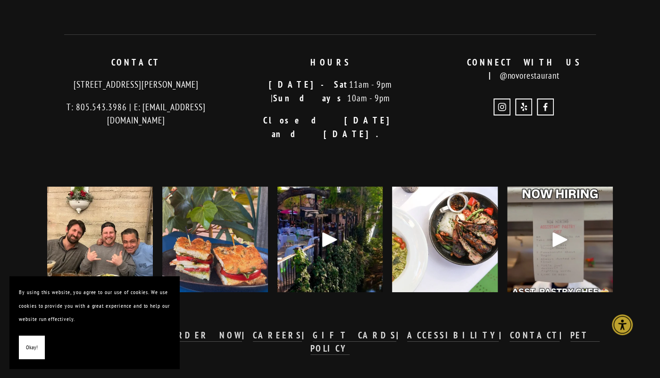 This screenshot has height=378, width=660. What do you see at coordinates (453, 336) in the screenshot?
I see `strong: ACCESSIBILITY` at bounding box center [453, 336].